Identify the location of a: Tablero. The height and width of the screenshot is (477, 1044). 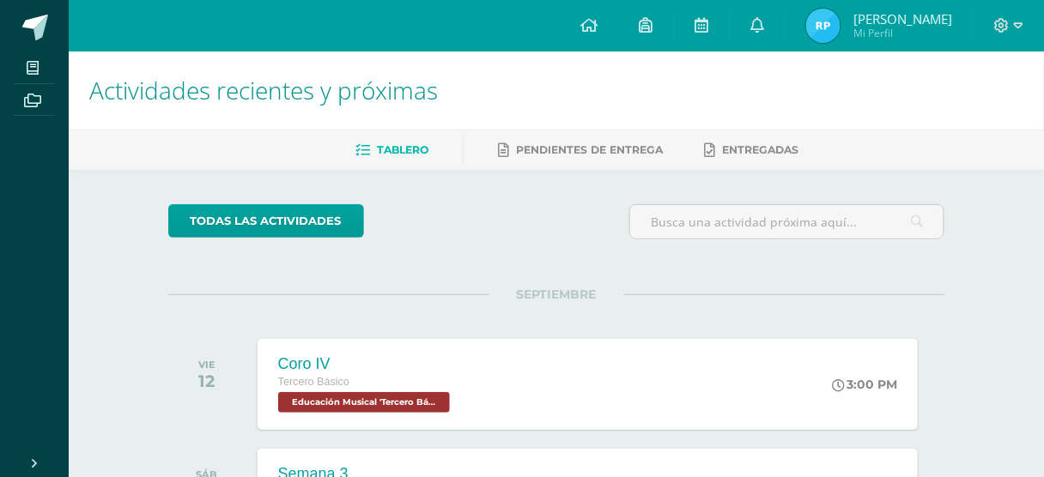
(392, 150).